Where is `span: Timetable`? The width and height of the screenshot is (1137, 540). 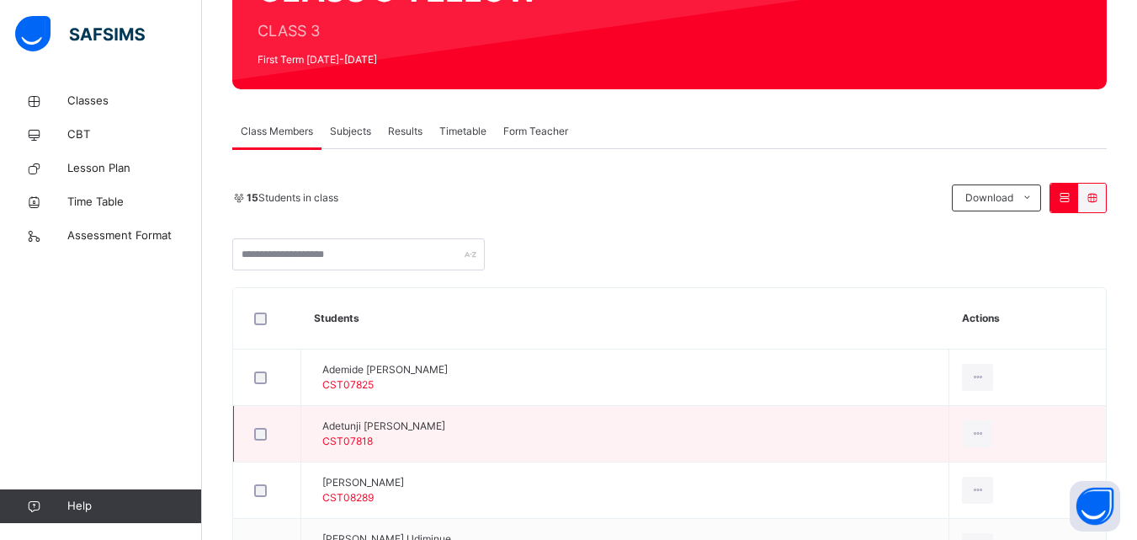
span: Timetable is located at coordinates (463, 131).